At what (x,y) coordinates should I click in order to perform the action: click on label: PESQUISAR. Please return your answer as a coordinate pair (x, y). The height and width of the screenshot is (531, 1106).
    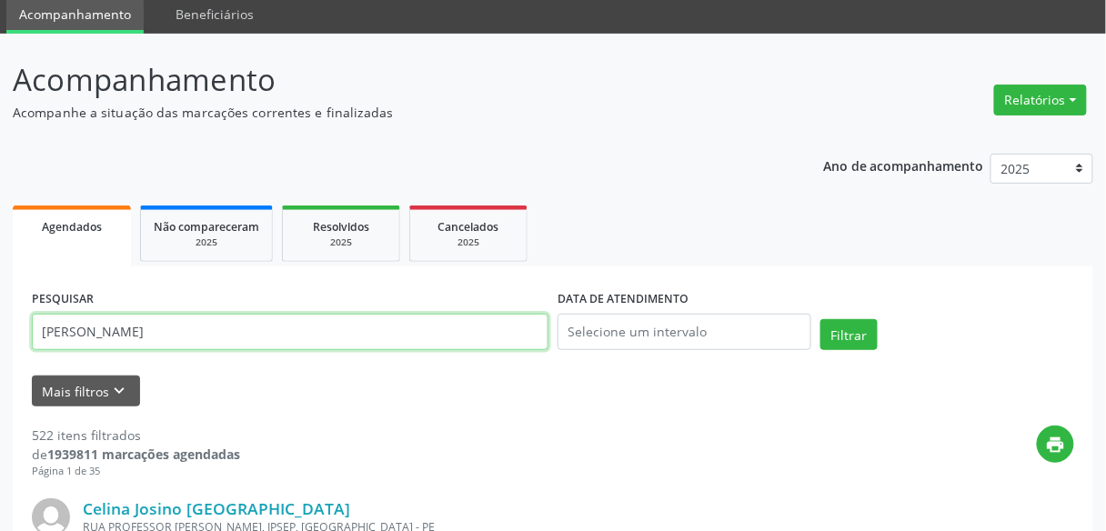
    Looking at the image, I should click on (63, 299).